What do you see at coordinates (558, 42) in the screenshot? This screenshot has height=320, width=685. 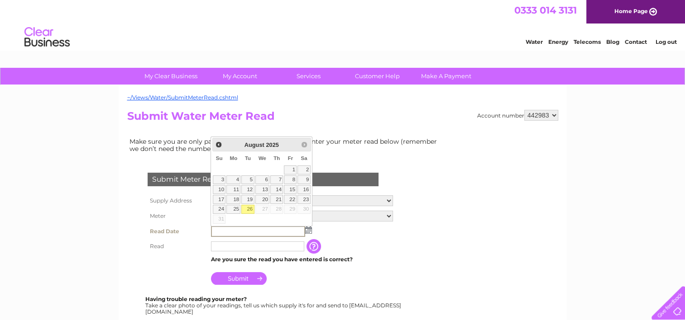 I see `a: Energy` at bounding box center [558, 42].